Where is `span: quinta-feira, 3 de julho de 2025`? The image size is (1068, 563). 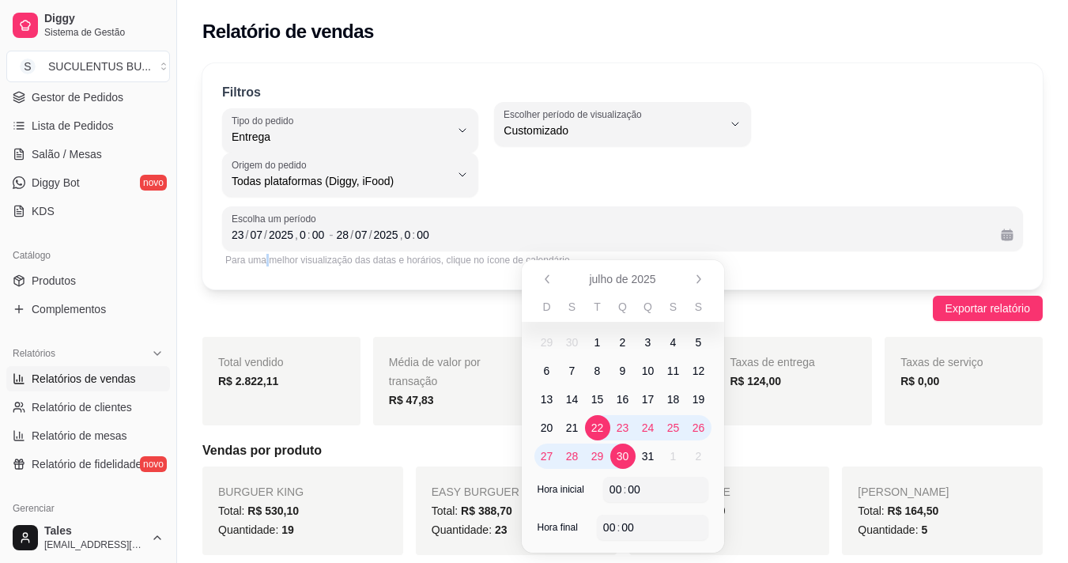
span: quinta-feira, 3 de julho de 2025 is located at coordinates (648, 342).